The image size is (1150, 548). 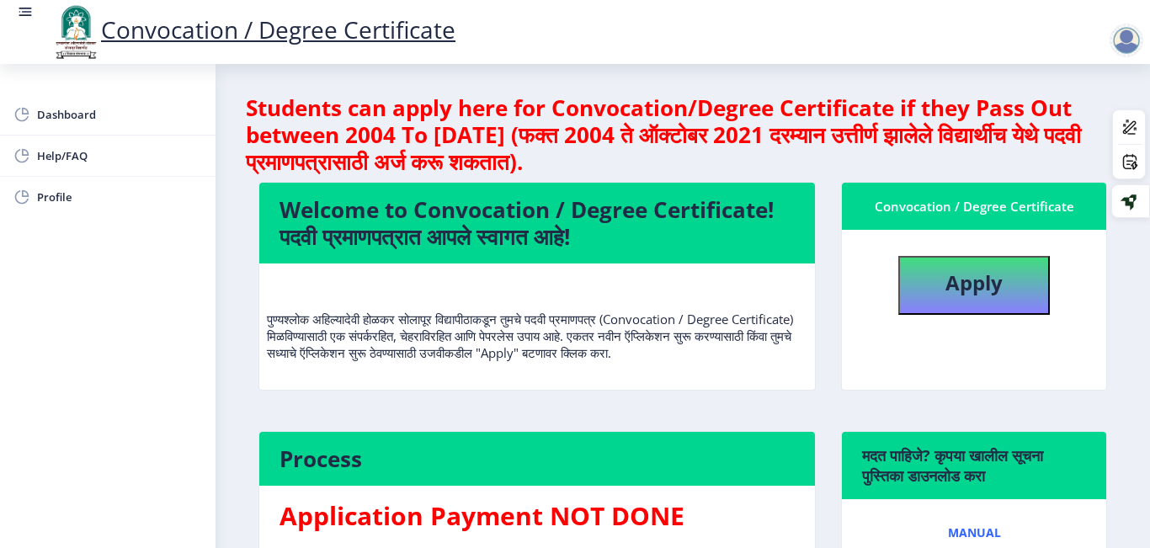 What do you see at coordinates (253, 29) in the screenshot?
I see `a: Convocation / Degree Certificate` at bounding box center [253, 29].